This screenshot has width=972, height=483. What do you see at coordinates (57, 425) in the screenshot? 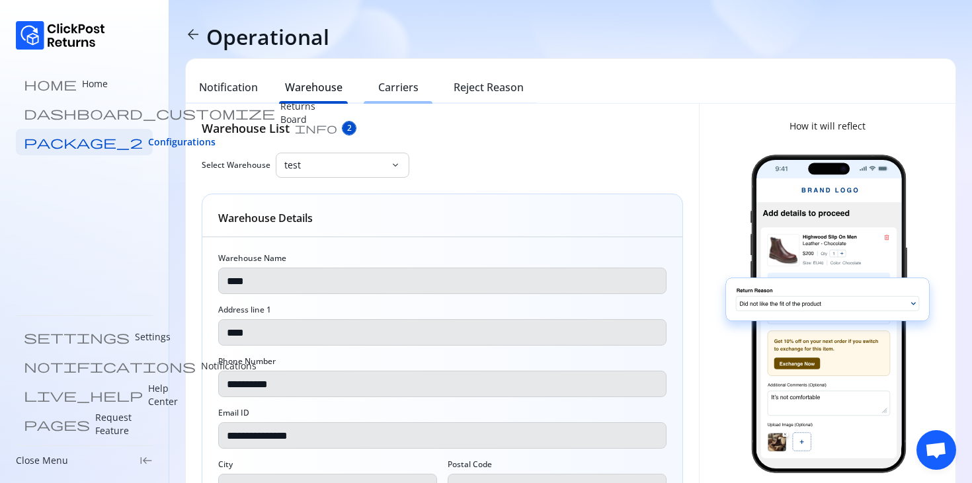
I see `span: pages` at bounding box center [57, 425].